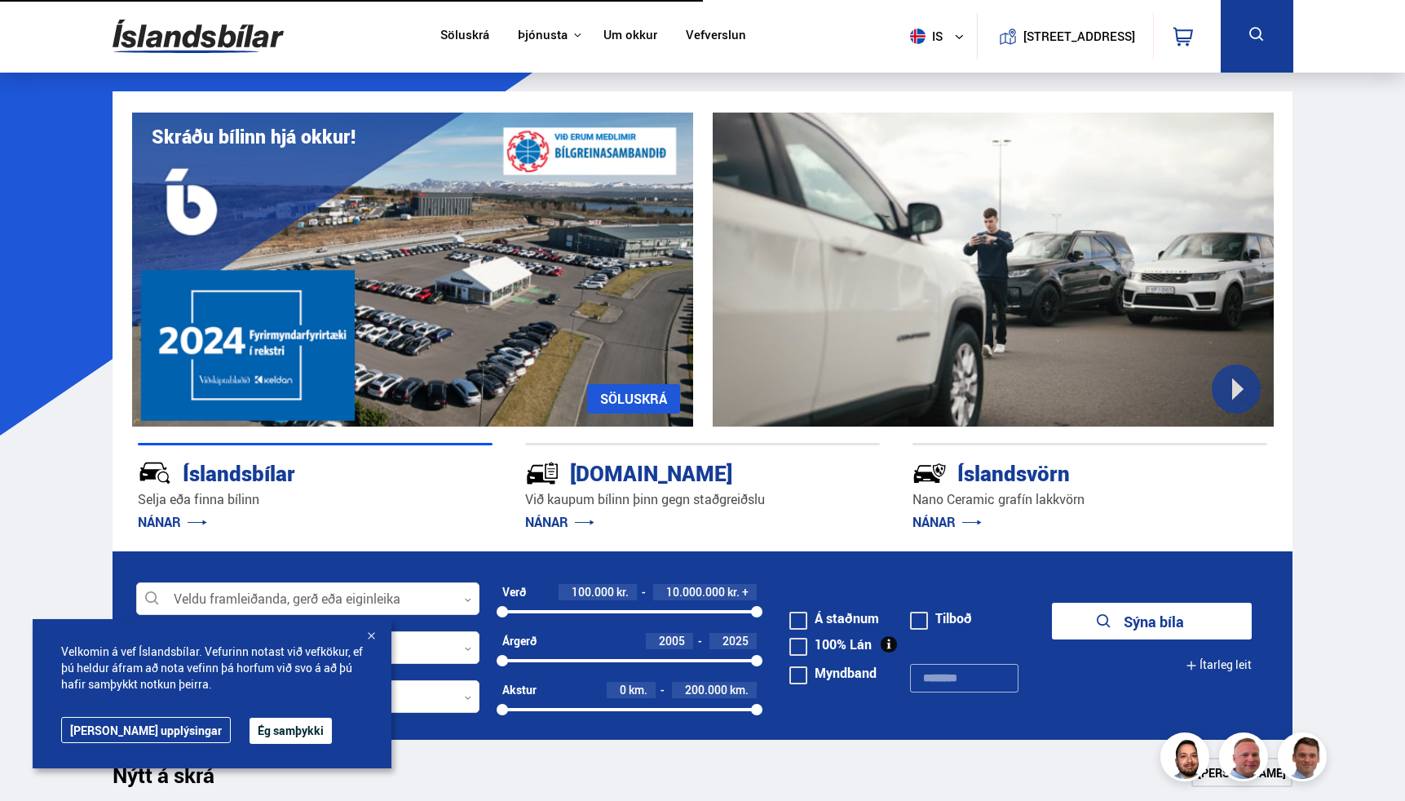 The height and width of the screenshot is (801, 1405). I want to click on span: 10.000.000, so click(696, 591).